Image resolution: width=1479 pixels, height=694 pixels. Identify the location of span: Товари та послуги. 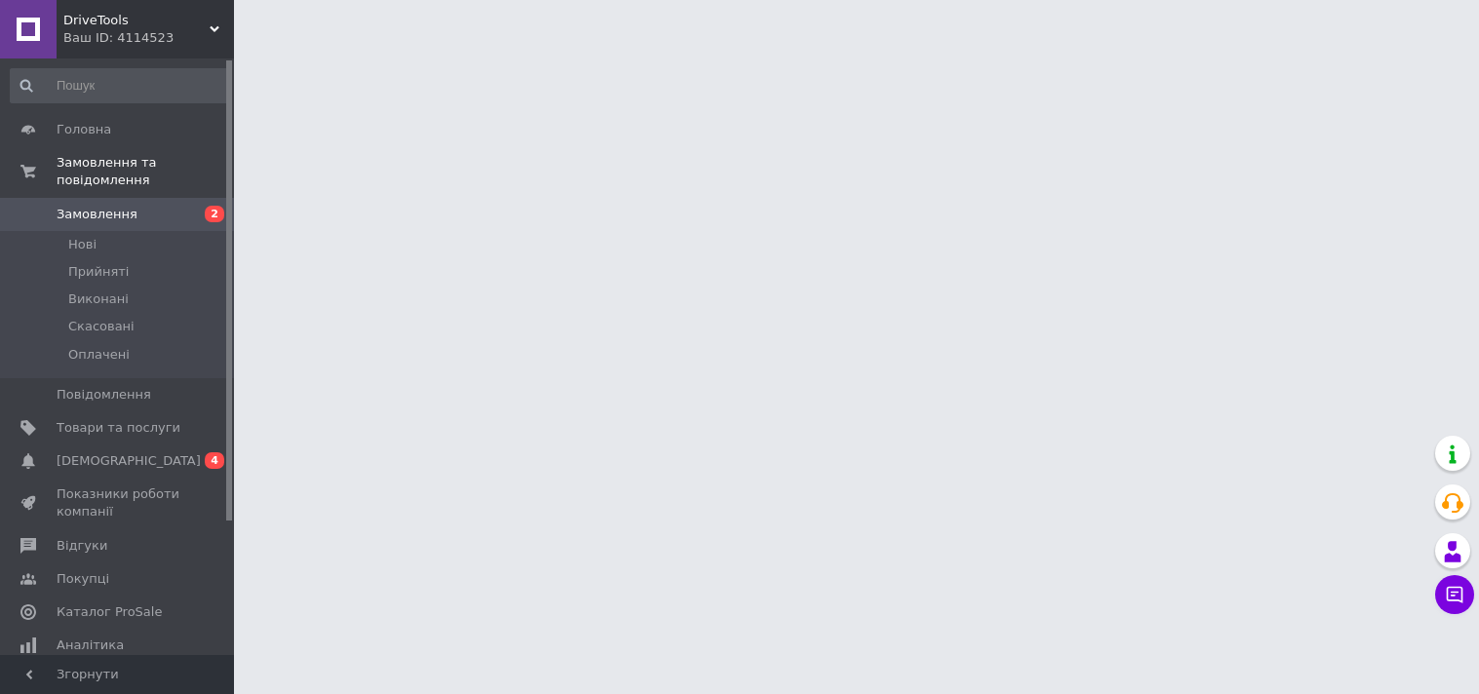
(118, 428).